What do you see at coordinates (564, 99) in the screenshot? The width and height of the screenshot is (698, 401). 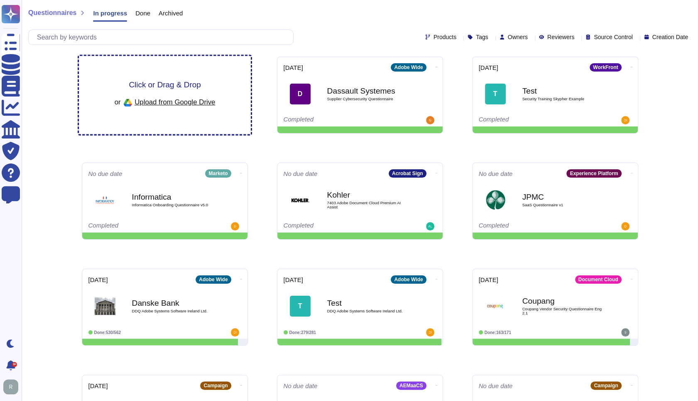 I see `span: Security Training Skypher Example` at bounding box center [564, 99].